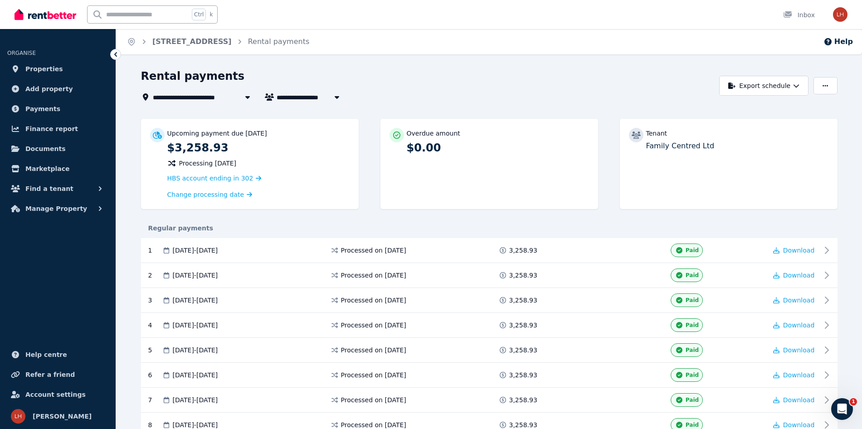 The height and width of the screenshot is (429, 862). Describe the element at coordinates (498, 148) in the screenshot. I see `p: $0.00` at that location.